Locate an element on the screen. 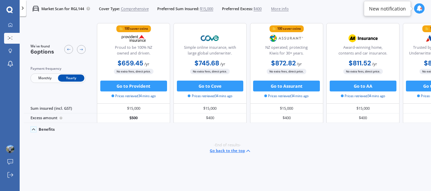 Image resolution: width=431 pixels, height=191 pixels. img: Provident.png is located at coordinates (134, 38).